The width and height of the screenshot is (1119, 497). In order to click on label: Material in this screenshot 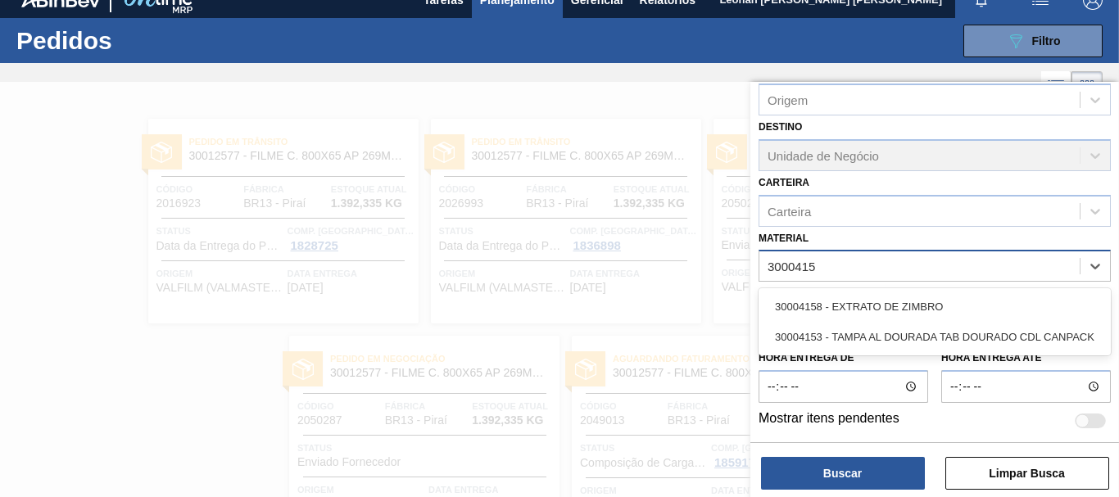, I will do `click(783, 238)`.